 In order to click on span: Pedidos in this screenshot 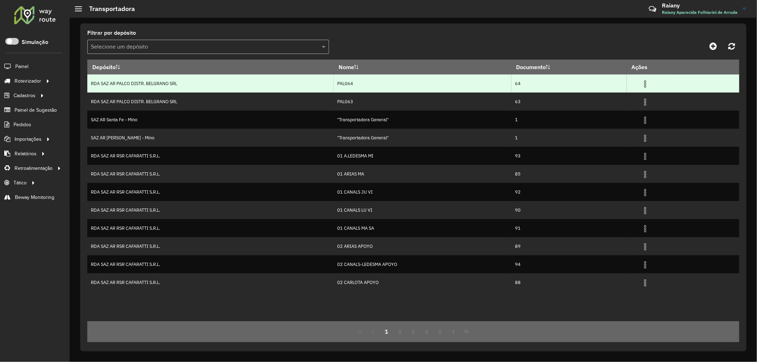, I will do `click(22, 125)`.